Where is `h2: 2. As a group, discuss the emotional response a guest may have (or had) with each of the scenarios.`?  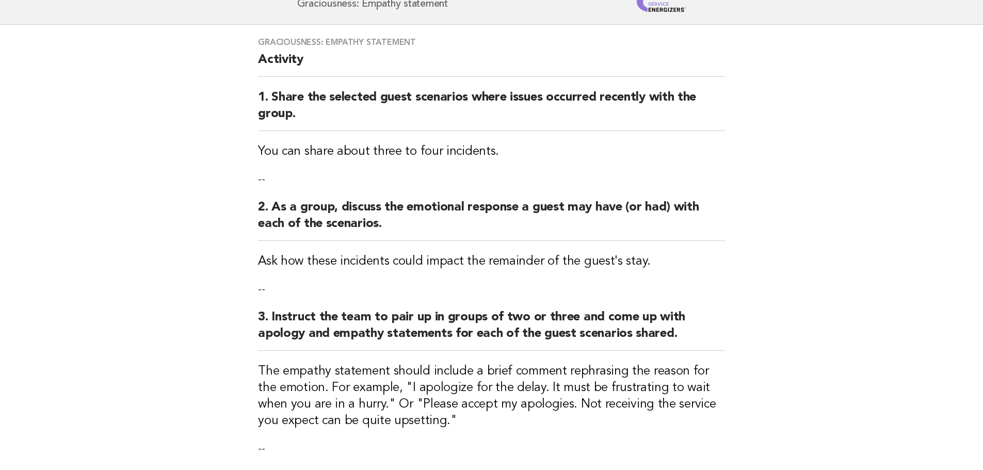 h2: 2. As a group, discuss the emotional response a guest may have (or had) with each of the scenarios. is located at coordinates (491, 220).